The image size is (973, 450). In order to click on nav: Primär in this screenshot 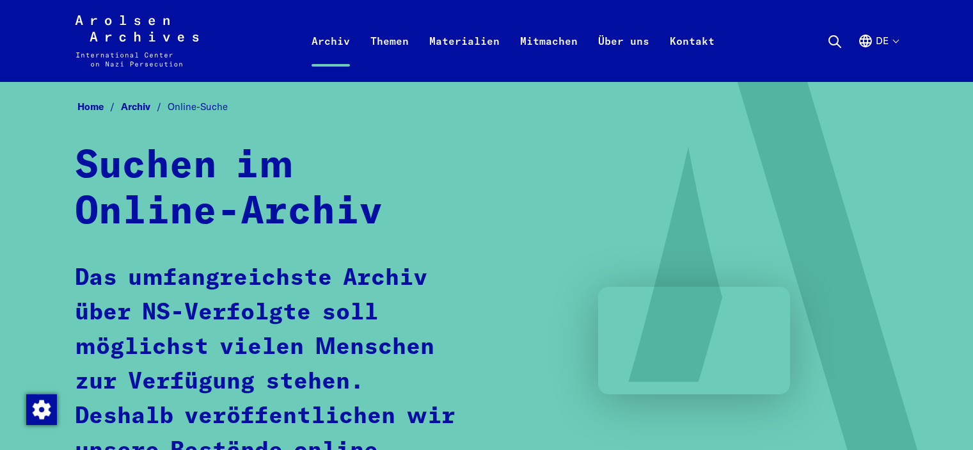, I will do `click(513, 41)`.